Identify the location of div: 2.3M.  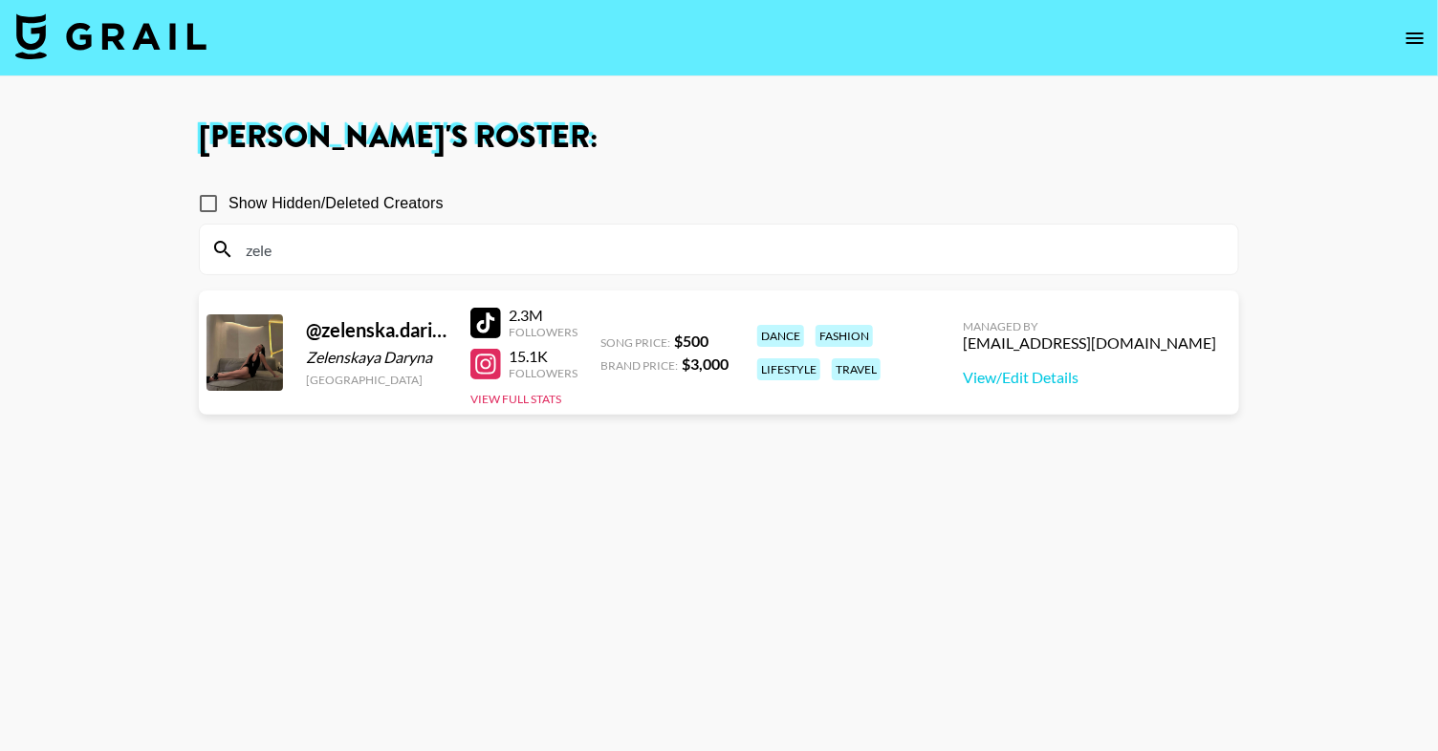
(543, 315).